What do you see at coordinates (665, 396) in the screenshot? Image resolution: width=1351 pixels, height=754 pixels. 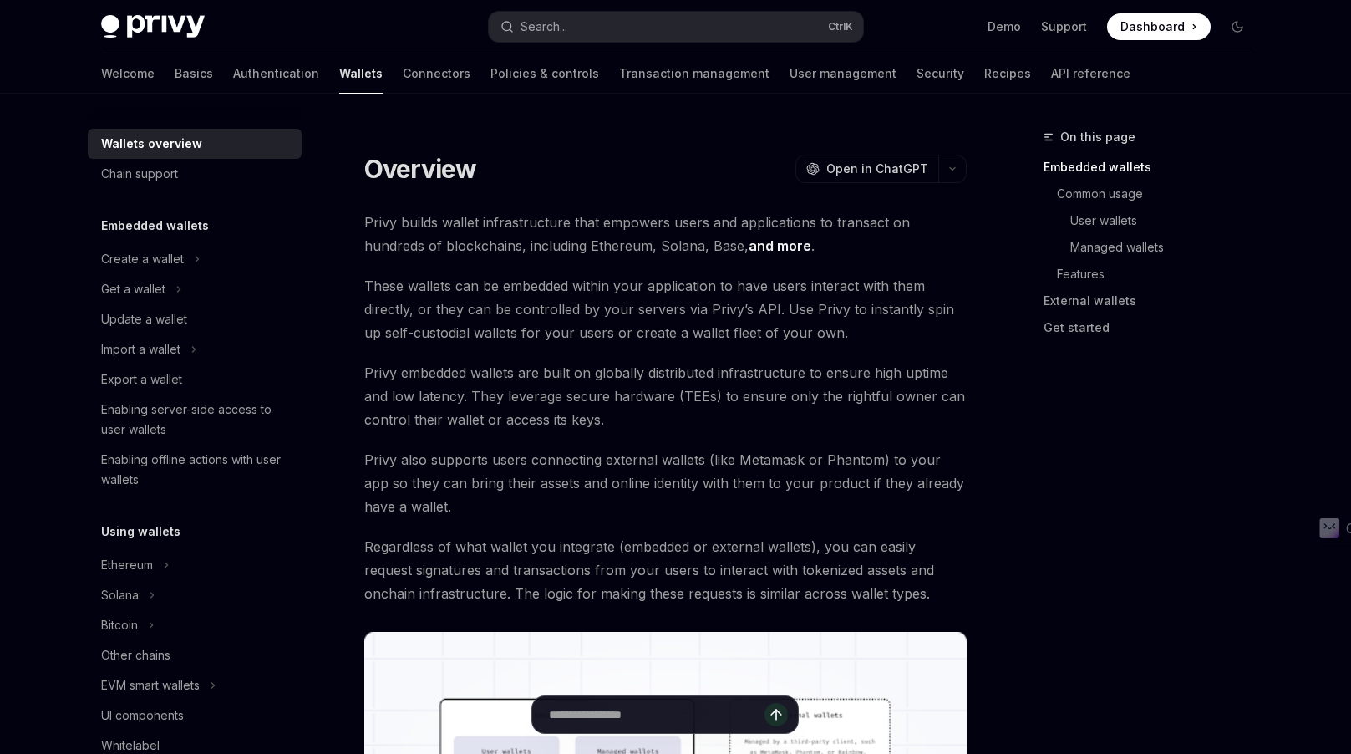 I see `span: Privy embedded wallets are built on globally distributed infrastructure to ensure high uptime and...` at bounding box center [665, 396].